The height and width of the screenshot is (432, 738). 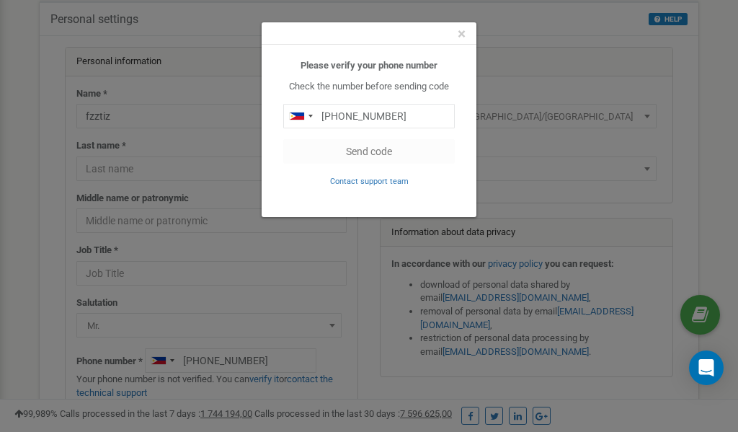 What do you see at coordinates (301, 116) in the screenshot?
I see `div: Telephone country code` at bounding box center [301, 116].